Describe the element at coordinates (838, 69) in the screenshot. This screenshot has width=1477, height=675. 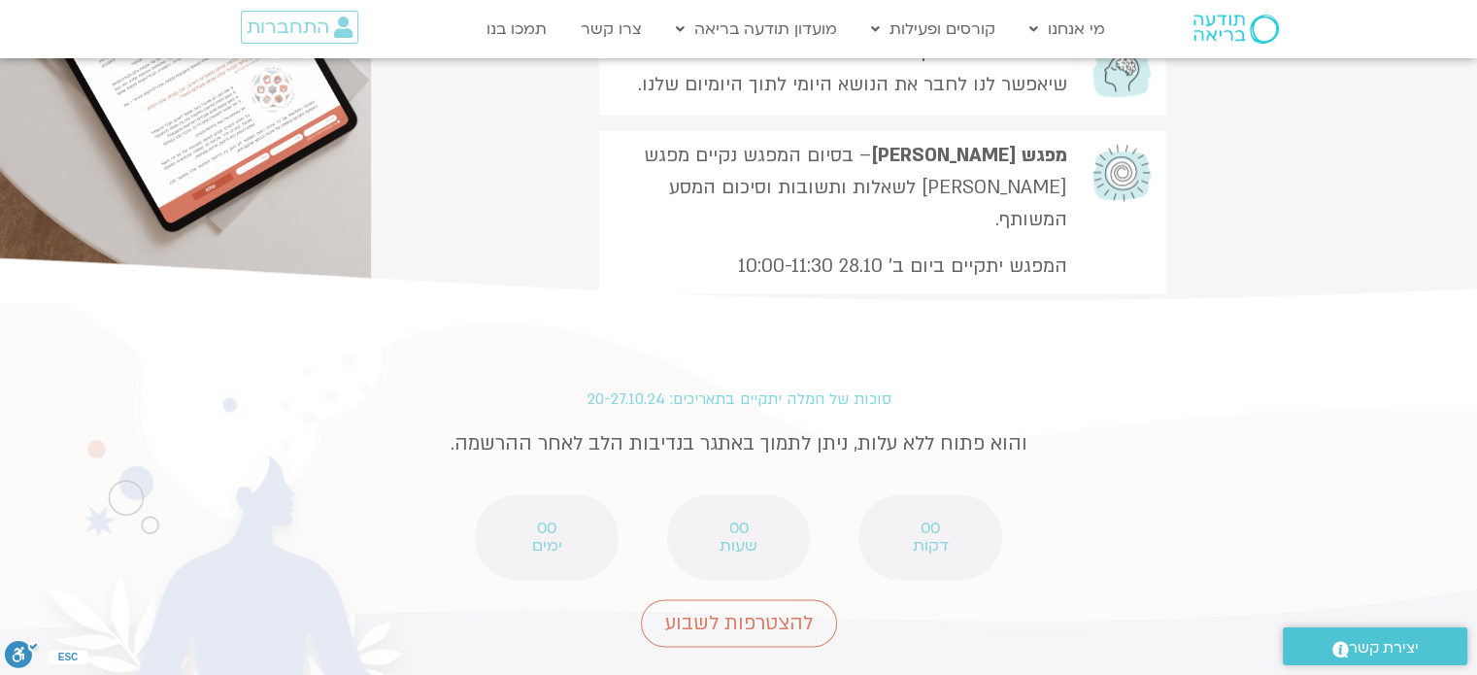
I see `p: – כל הקלטה תכלול הזמנה להרהור יומי שיאפשר לנו לחבר את הנושא היומי לתוך היומיום שלנו.` at that location.